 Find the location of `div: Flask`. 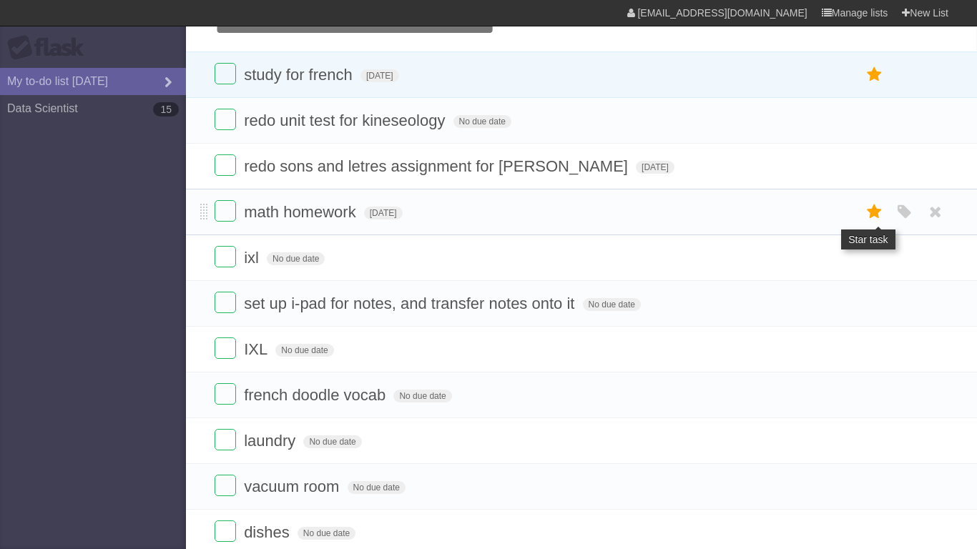

div: Flask is located at coordinates (50, 48).